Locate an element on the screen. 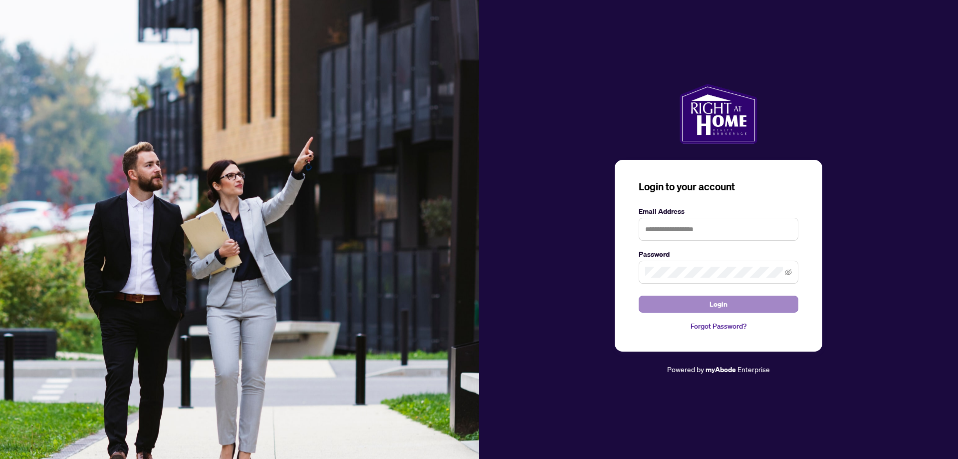 The height and width of the screenshot is (459, 958). a: myAbode is located at coordinates (721, 369).